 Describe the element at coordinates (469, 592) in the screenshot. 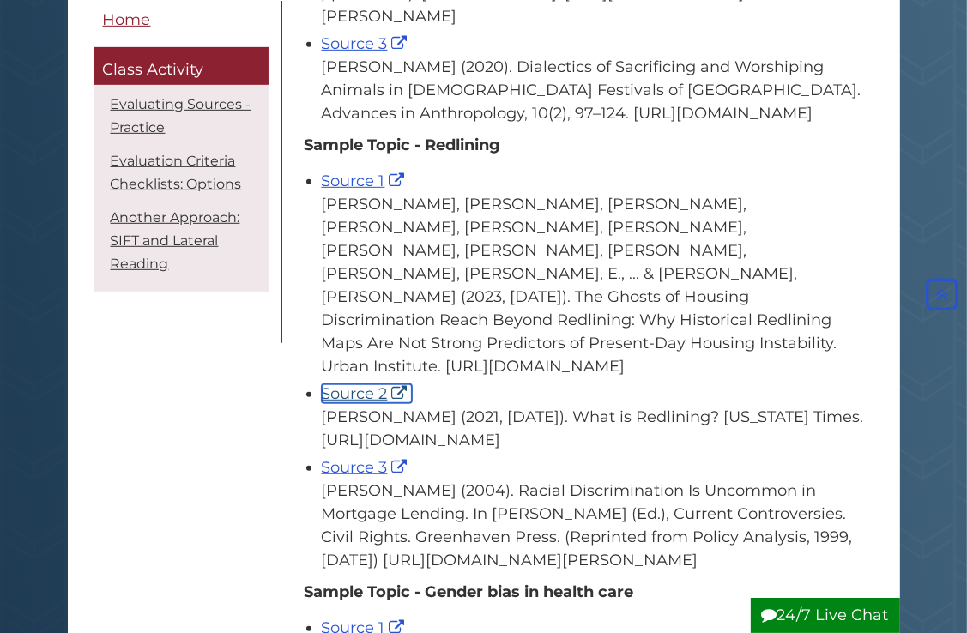

I see `b: Sample Topic - Gender bias in health care` at that location.